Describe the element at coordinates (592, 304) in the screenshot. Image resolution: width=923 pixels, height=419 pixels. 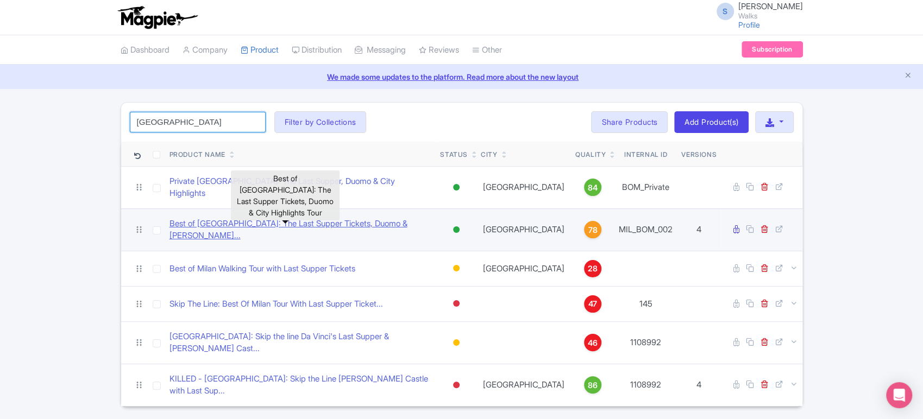
I see `a: 47` at that location.